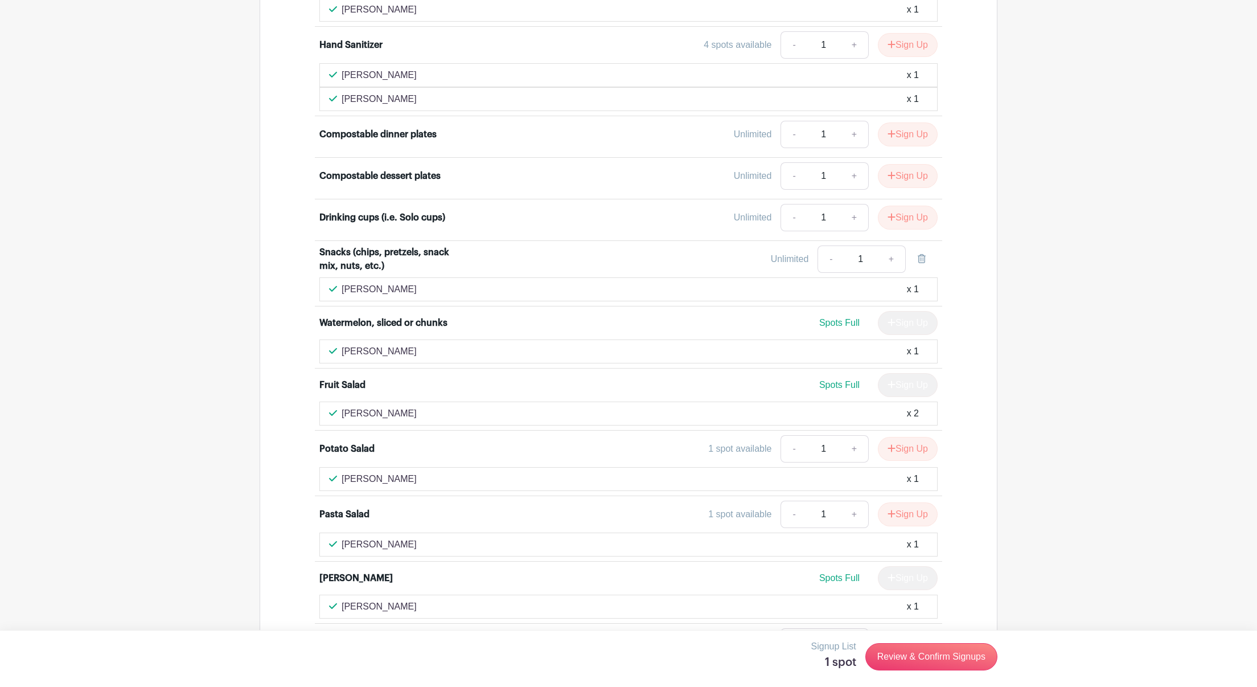 This screenshot has width=1257, height=687. What do you see at coordinates (382, 218) in the screenshot?
I see `div: Drinking cups (i.e. Solo cups)` at bounding box center [382, 218].